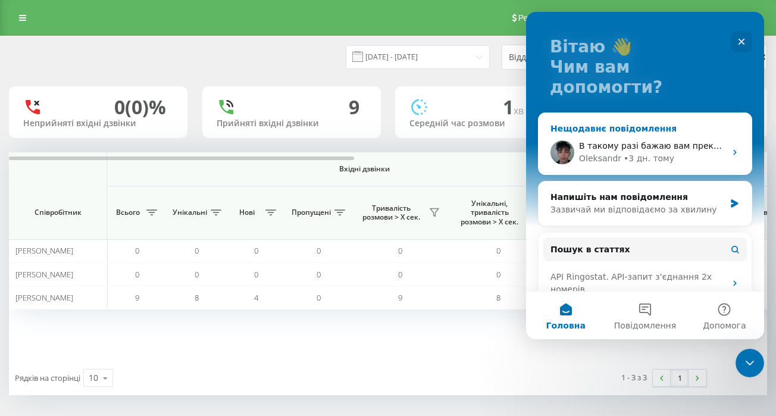 The image size is (776, 416). I want to click on span: Реферальна програма, so click(562, 18).